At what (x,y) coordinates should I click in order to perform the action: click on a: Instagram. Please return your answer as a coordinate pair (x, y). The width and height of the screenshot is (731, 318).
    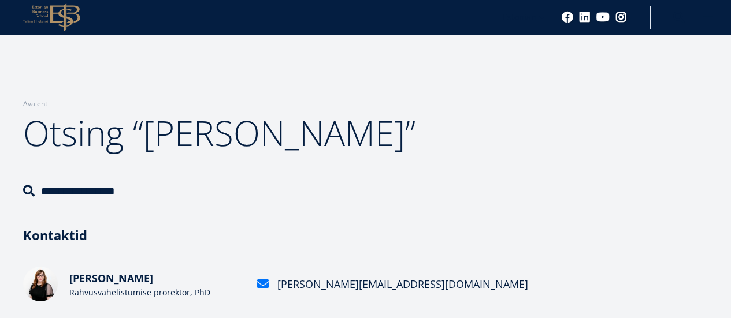
    Looking at the image, I should click on (621, 17).